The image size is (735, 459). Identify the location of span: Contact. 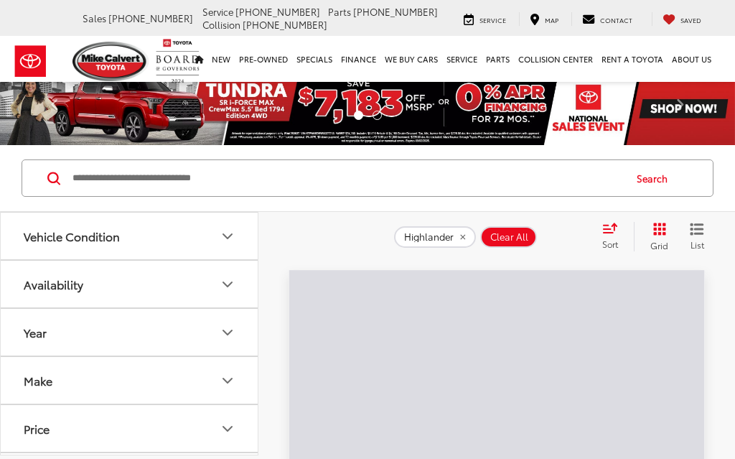
(616, 19).